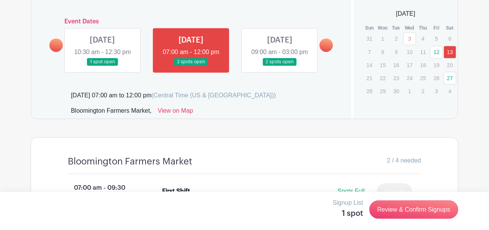 The image size is (489, 230). I want to click on p: 29, so click(383, 91).